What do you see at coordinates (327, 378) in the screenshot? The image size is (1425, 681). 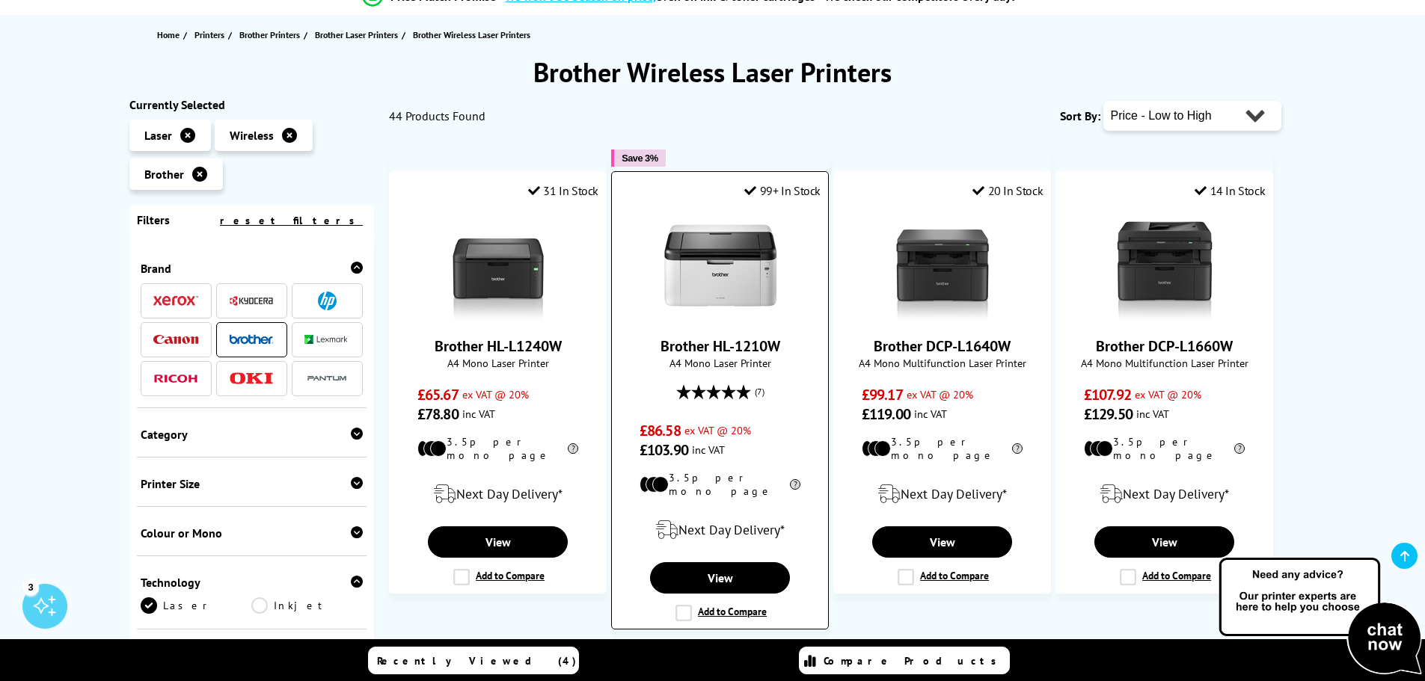 I see `img: Pantum` at bounding box center [327, 378].